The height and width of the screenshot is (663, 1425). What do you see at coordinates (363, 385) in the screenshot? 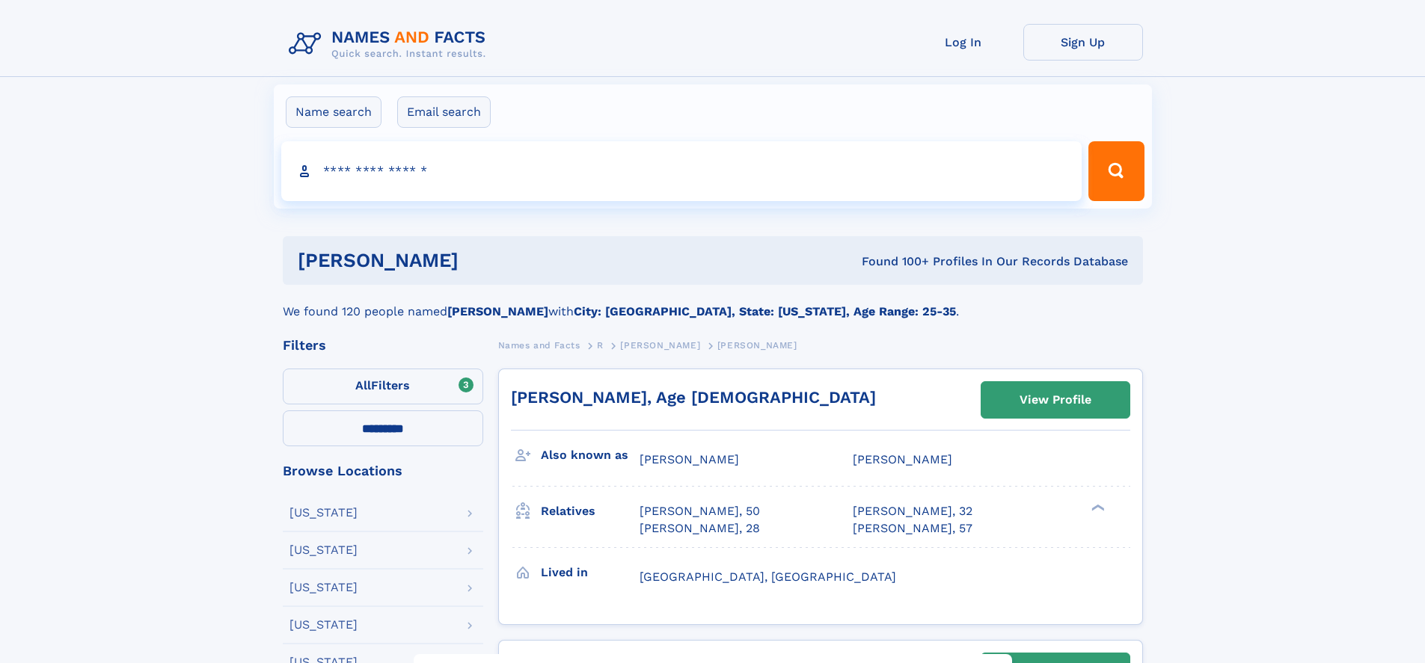
I see `span: All` at bounding box center [363, 385].